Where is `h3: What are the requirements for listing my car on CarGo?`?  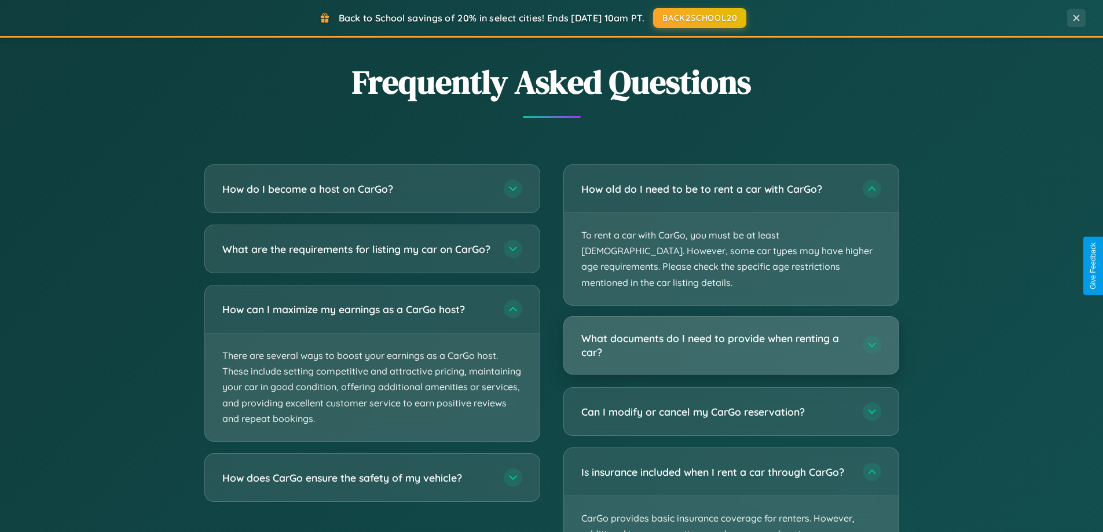
h3: What are the requirements for listing my car on CarGo? is located at coordinates (357, 249).